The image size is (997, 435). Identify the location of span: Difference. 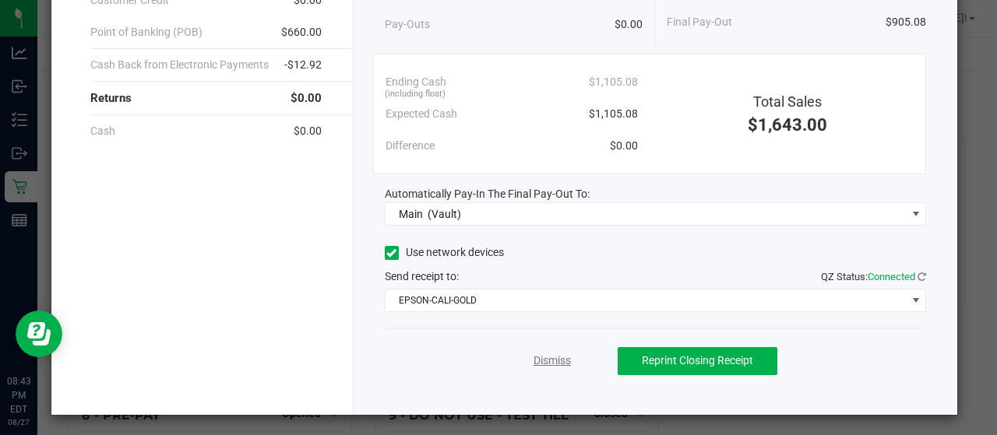
(410, 146).